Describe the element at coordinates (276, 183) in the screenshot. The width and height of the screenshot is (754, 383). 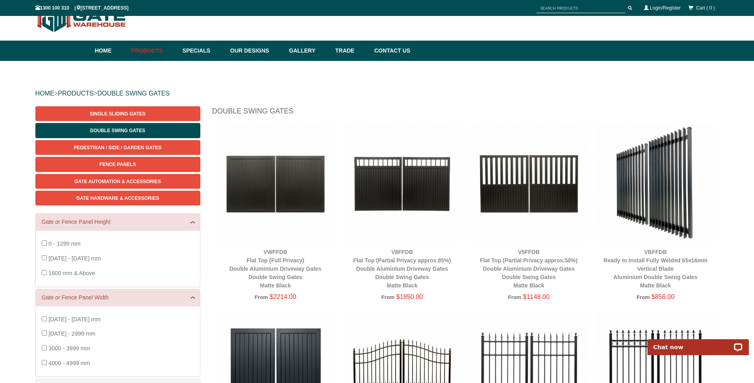
I see `img: VWFFDB - Flat Top (Full Privacy) - Double Aluminium Driveway Gates - Double Swing Gates - Matte B...` at that location.